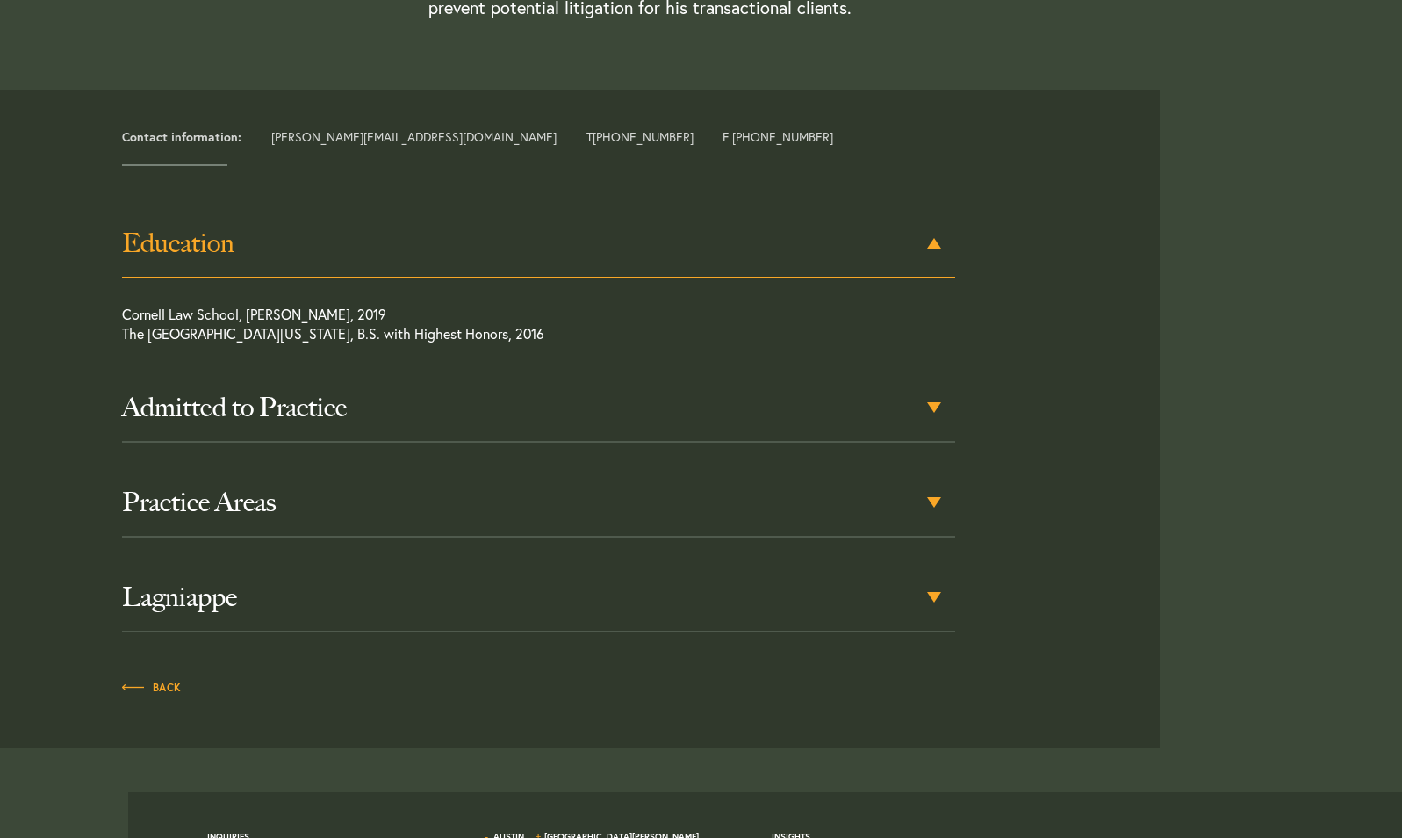 Image resolution: width=1402 pixels, height=838 pixels. I want to click on h3: Education, so click(538, 243).